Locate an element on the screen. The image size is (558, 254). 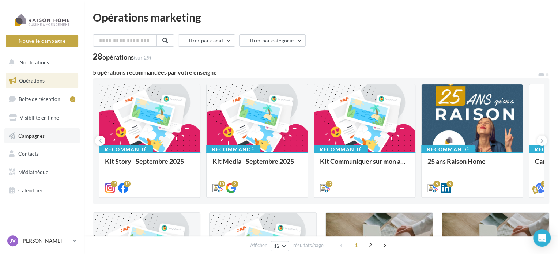
span: 1 is located at coordinates (356, 245).